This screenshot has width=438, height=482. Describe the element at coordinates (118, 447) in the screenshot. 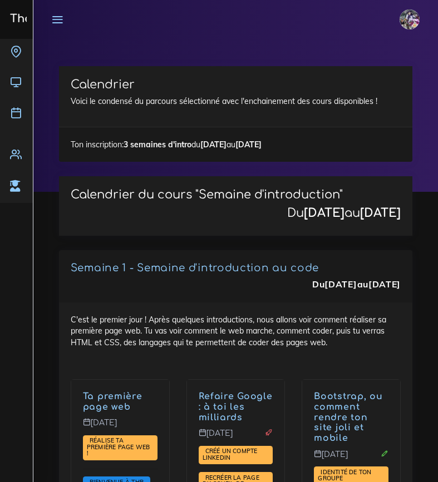

I see `span: Réalise ta première page web !` at that location.